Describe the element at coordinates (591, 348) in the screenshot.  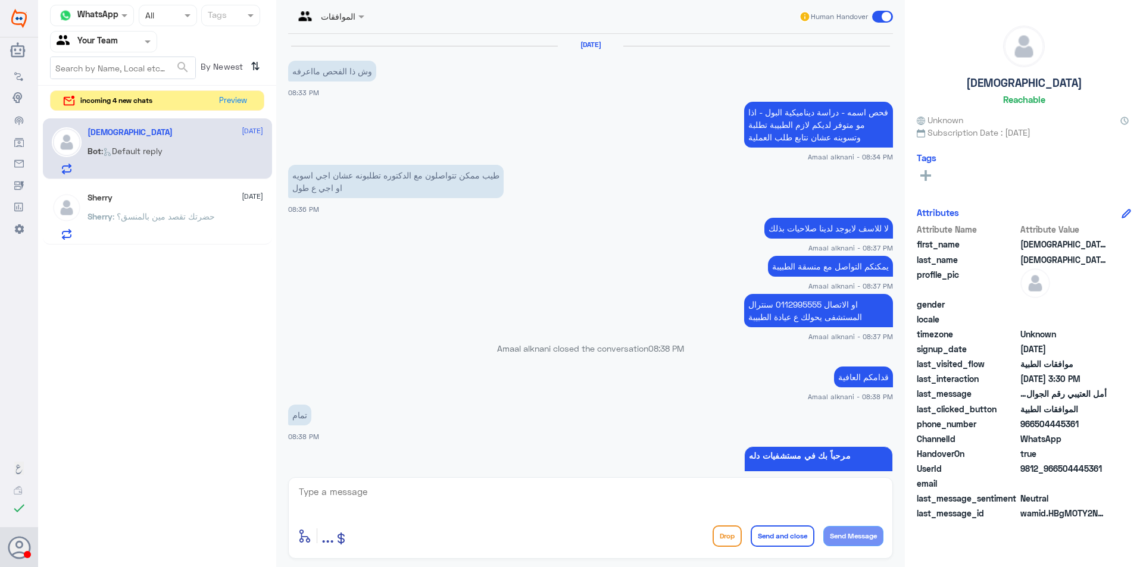
I see `p: Amaal alknani closed the conversation` at that location.